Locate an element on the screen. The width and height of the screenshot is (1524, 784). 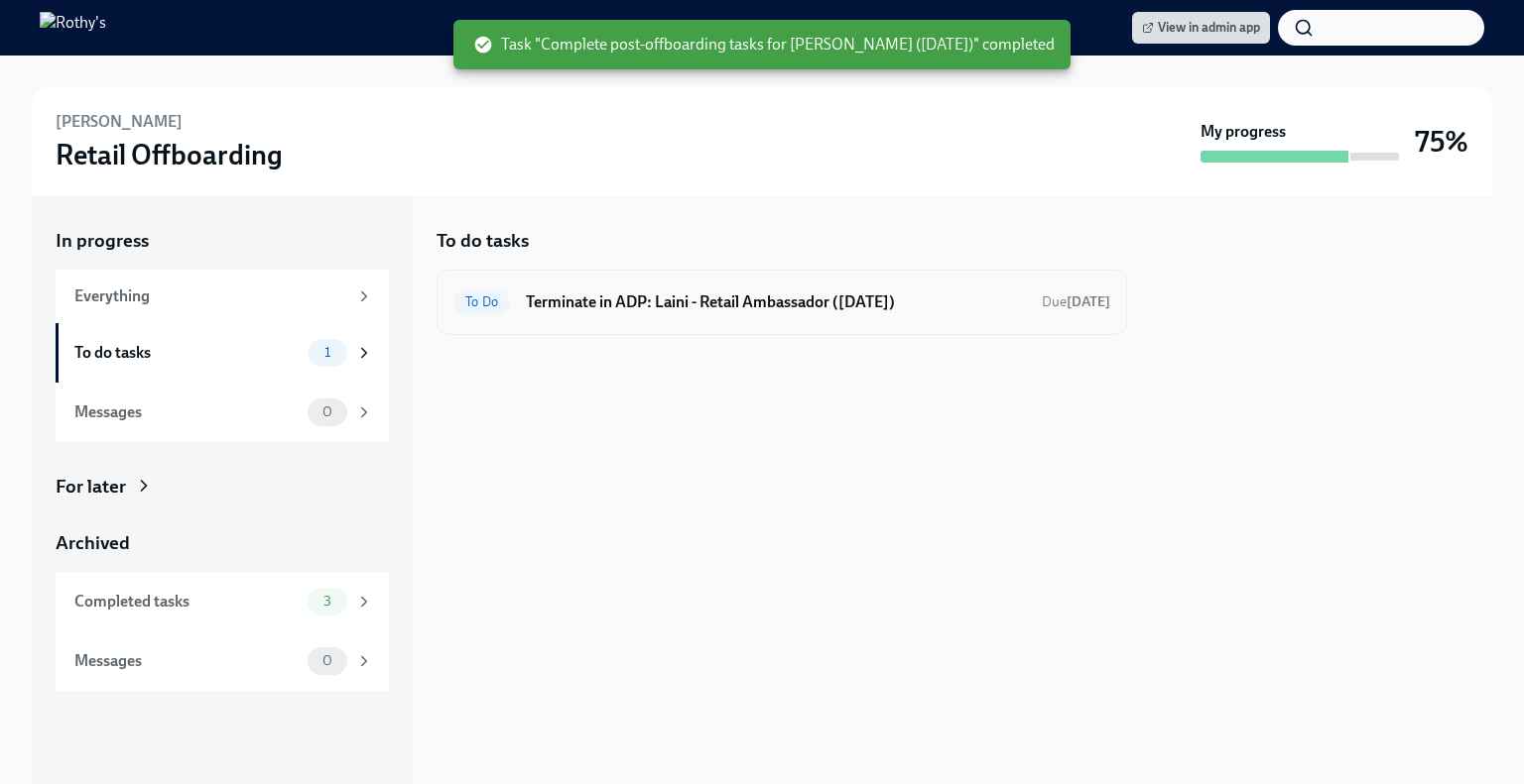
div: Completed tasks is located at coordinates (187, 602).